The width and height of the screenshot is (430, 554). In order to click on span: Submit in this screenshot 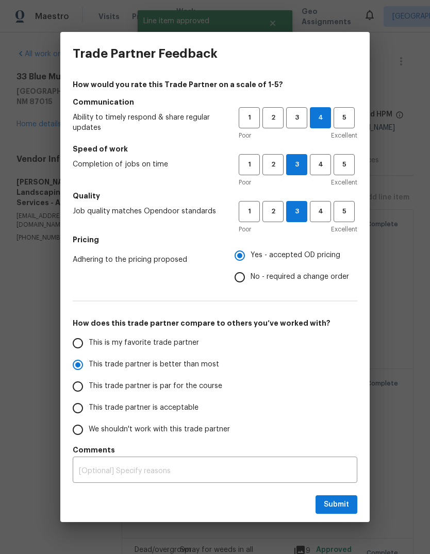, I will do `click(336, 505)`.